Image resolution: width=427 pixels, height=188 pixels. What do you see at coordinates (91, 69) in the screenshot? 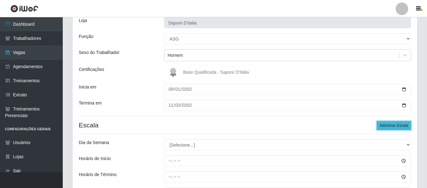
I see `label: Certificações` at bounding box center [91, 69].